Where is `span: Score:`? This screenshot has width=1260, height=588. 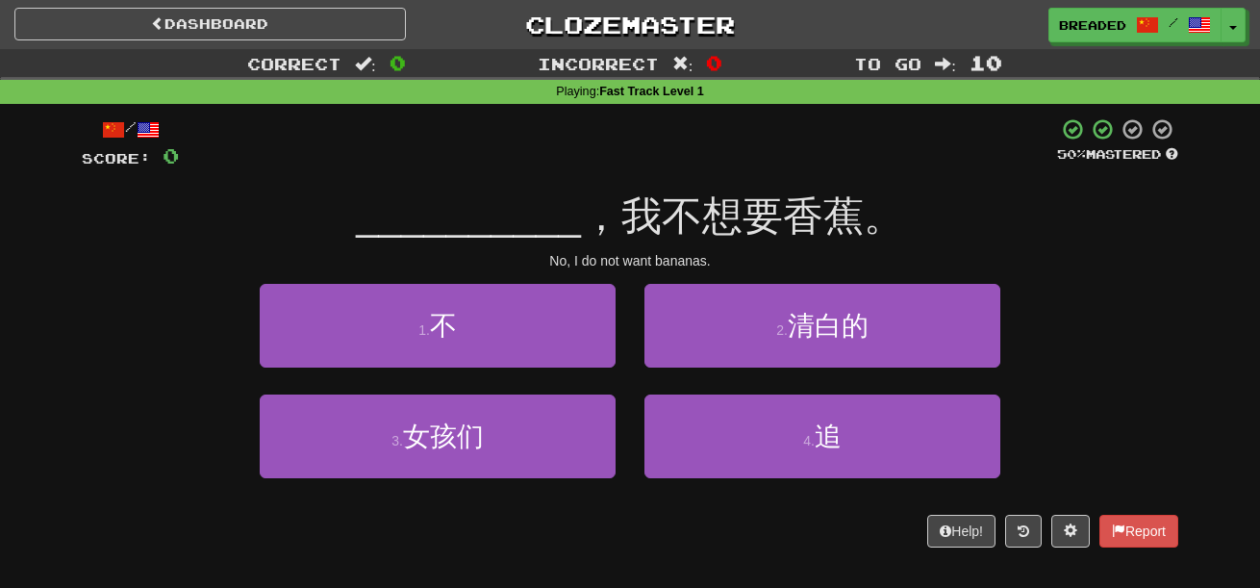 span: Score: is located at coordinates (116, 158).